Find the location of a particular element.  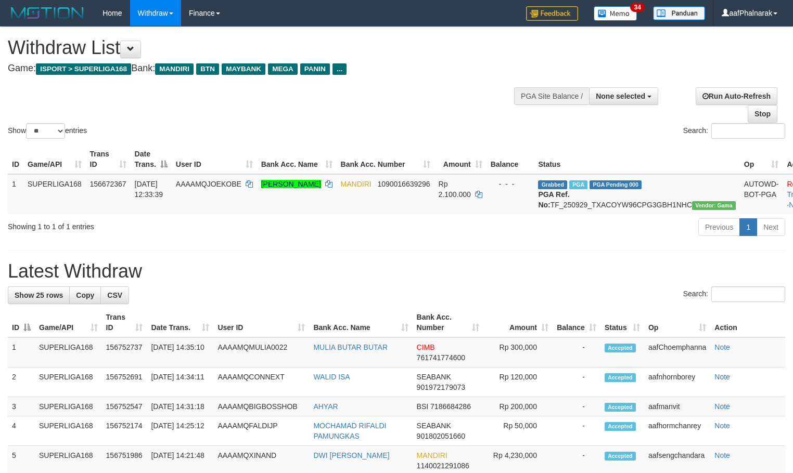

span: 156672367 is located at coordinates (108, 184).